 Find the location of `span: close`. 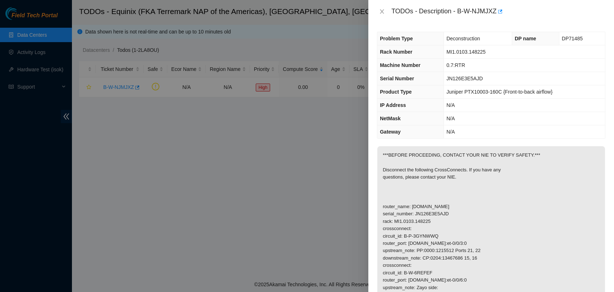

span: close is located at coordinates (382, 12).